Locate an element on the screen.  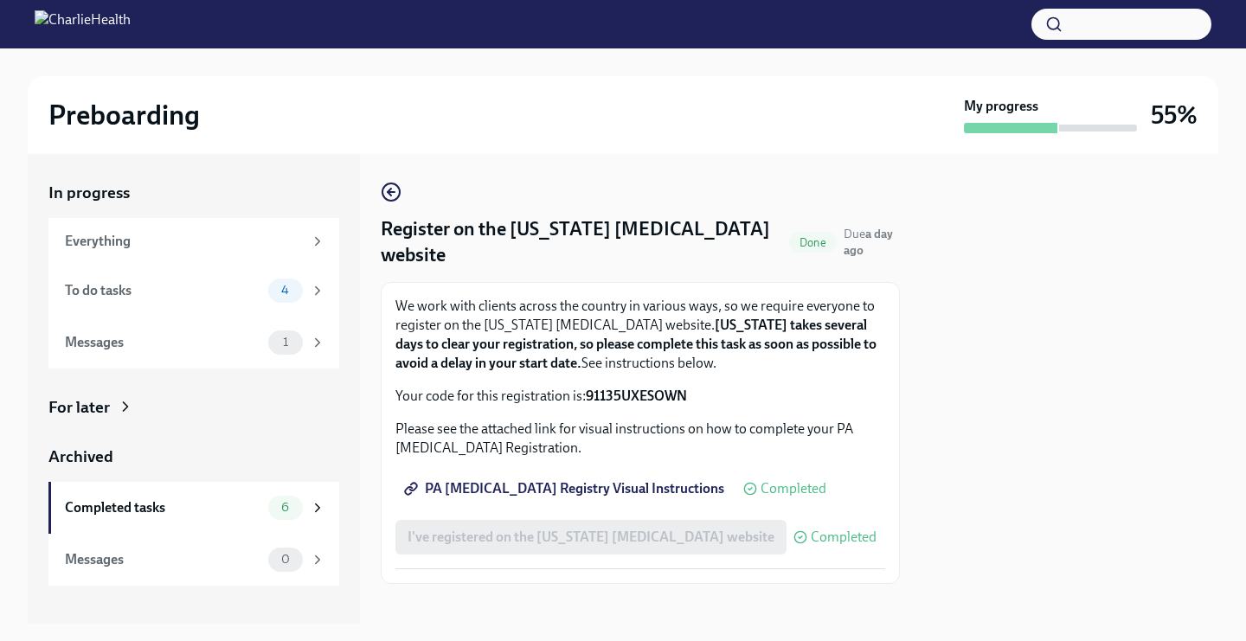
a: Messages0 is located at coordinates (194, 560).